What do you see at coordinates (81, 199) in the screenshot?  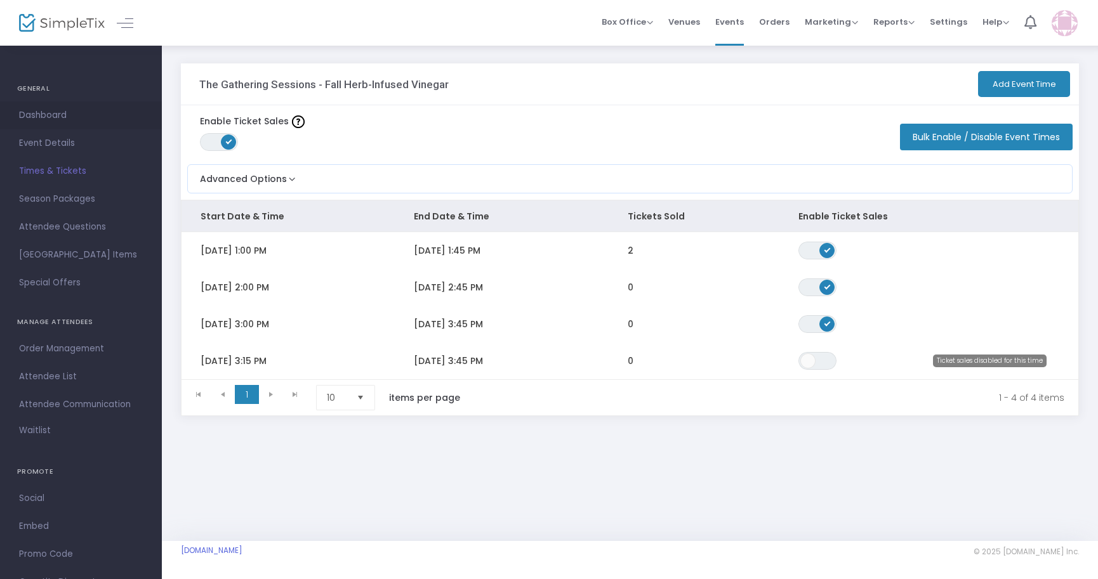 I see `span: Season Packages` at bounding box center [81, 199].